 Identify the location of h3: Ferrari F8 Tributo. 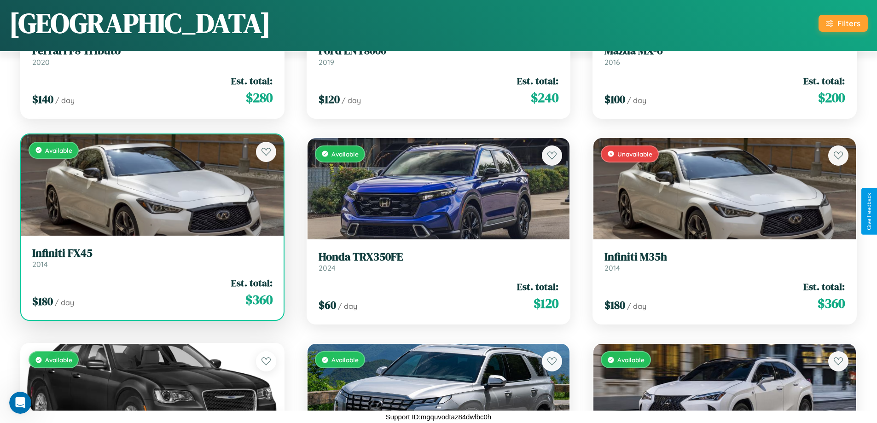
(152, 51).